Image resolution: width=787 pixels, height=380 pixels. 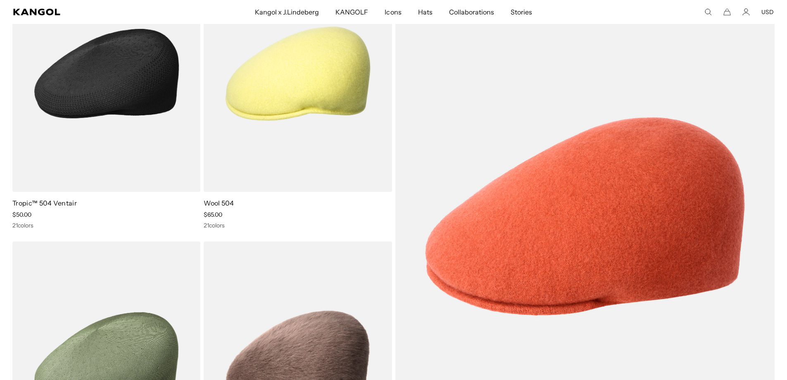 What do you see at coordinates (219, 203) in the screenshot?
I see `a: Wool 504` at bounding box center [219, 203].